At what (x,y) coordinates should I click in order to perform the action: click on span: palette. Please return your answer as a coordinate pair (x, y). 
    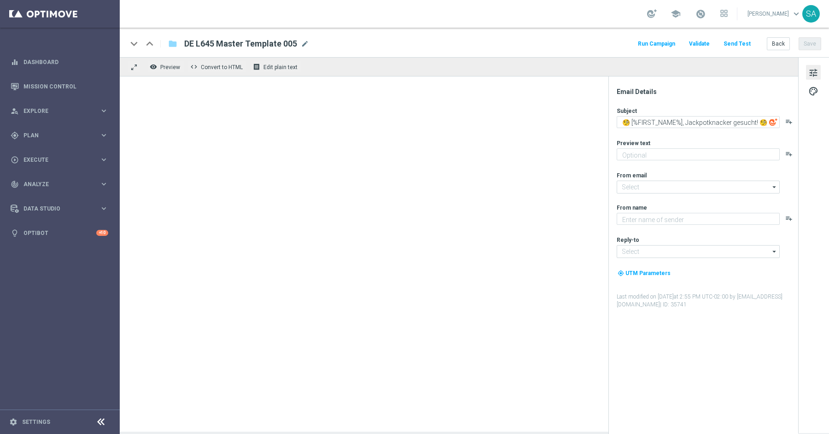
    Looking at the image, I should click on (813, 91).